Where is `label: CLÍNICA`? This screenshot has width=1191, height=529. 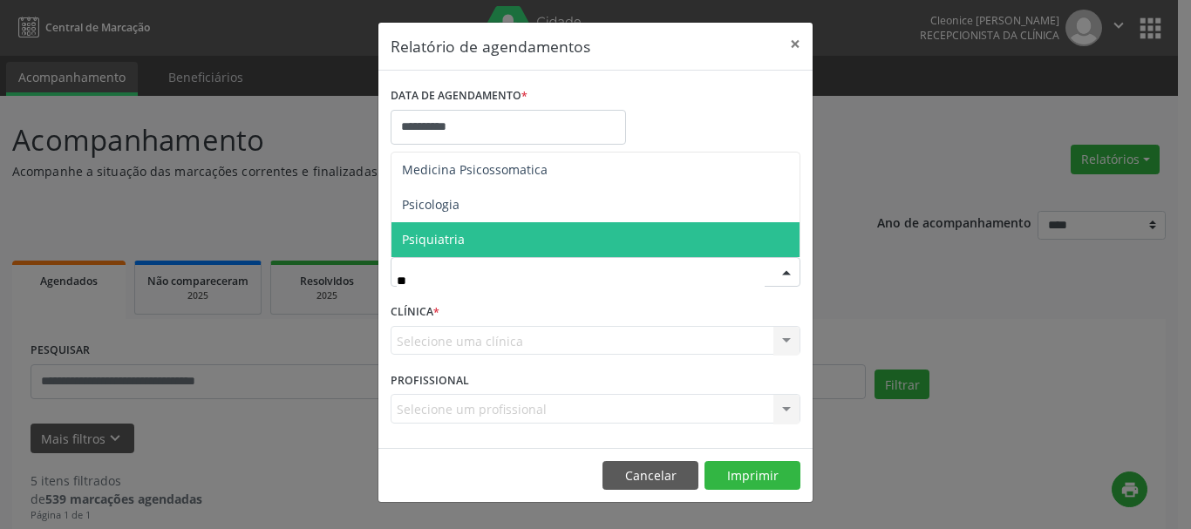
label: CLÍNICA is located at coordinates (415, 312).